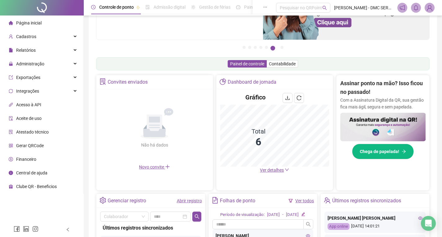 Image resolution: width=442 pixels, height=237 pixels. What do you see at coordinates (11, 64) in the screenshot?
I see `span: lock` at bounding box center [11, 64].